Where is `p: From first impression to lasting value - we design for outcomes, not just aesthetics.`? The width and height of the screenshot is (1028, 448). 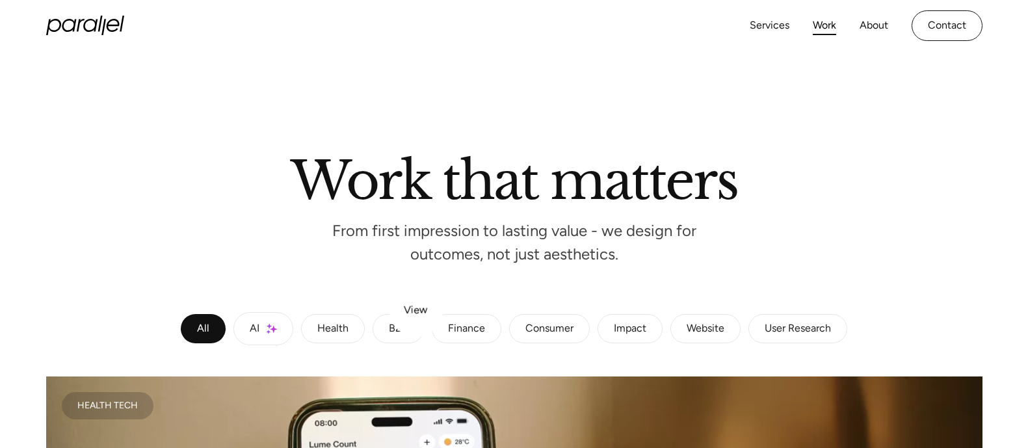
p: From first impression to lasting value - we design for outcomes, not just aesthetics. is located at coordinates (514, 242).